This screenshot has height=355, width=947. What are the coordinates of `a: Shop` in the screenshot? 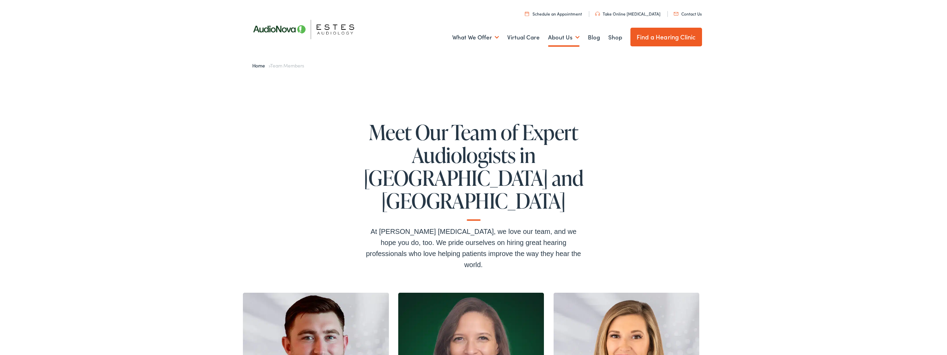 It's located at (615, 37).